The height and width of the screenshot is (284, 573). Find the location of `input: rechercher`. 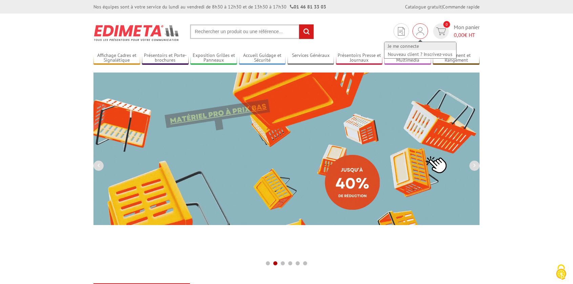

input: rechercher is located at coordinates (306, 31).